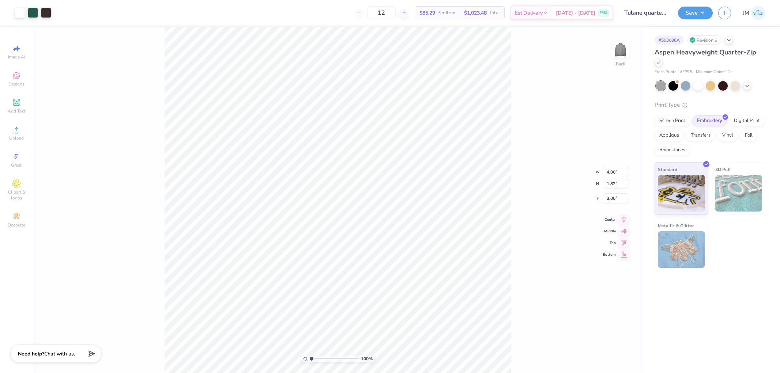  What do you see at coordinates (645, 13) in the screenshot?
I see `input: Untitled Design` at bounding box center [645, 13].